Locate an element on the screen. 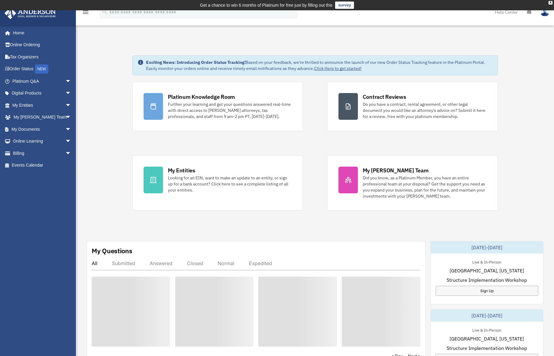  div: Sign Up is located at coordinates (487, 290).